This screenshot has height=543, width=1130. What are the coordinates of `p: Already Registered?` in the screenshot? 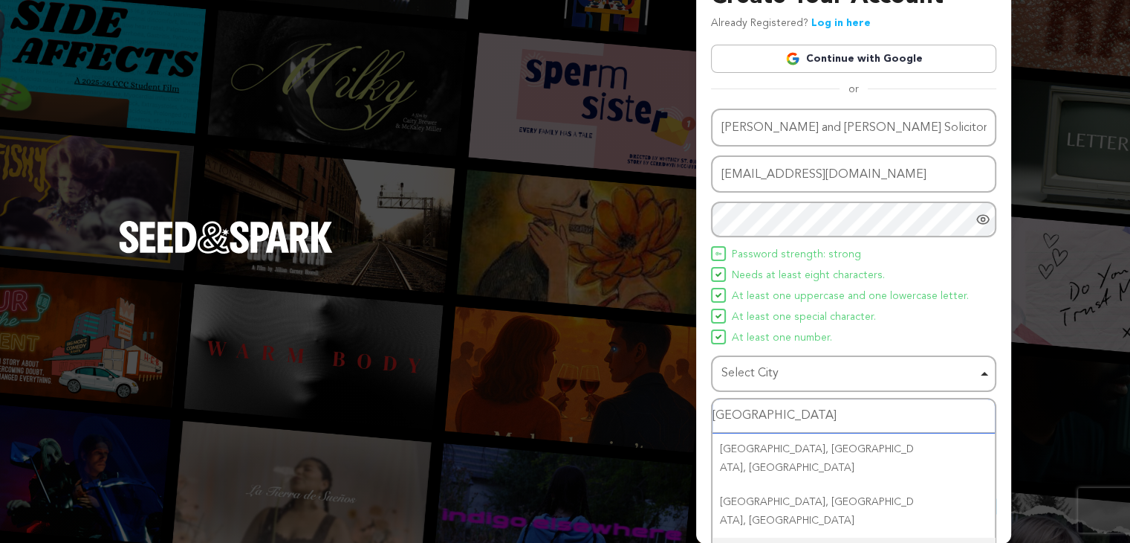 It's located at (791, 24).